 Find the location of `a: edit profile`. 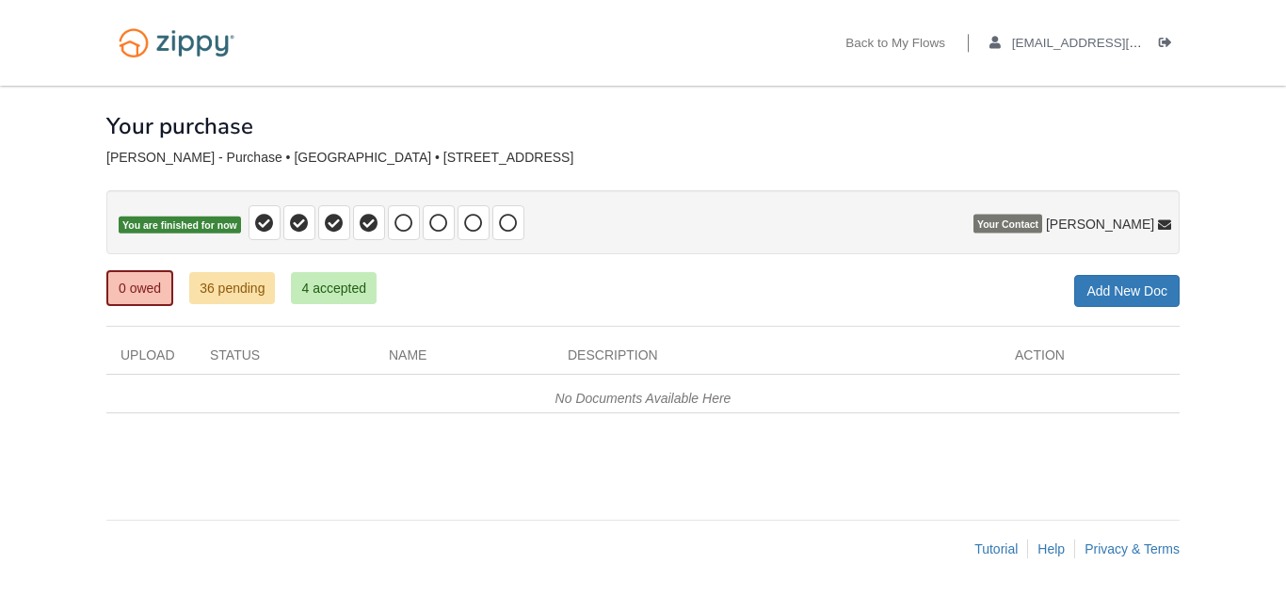

a: edit profile is located at coordinates (1108, 45).